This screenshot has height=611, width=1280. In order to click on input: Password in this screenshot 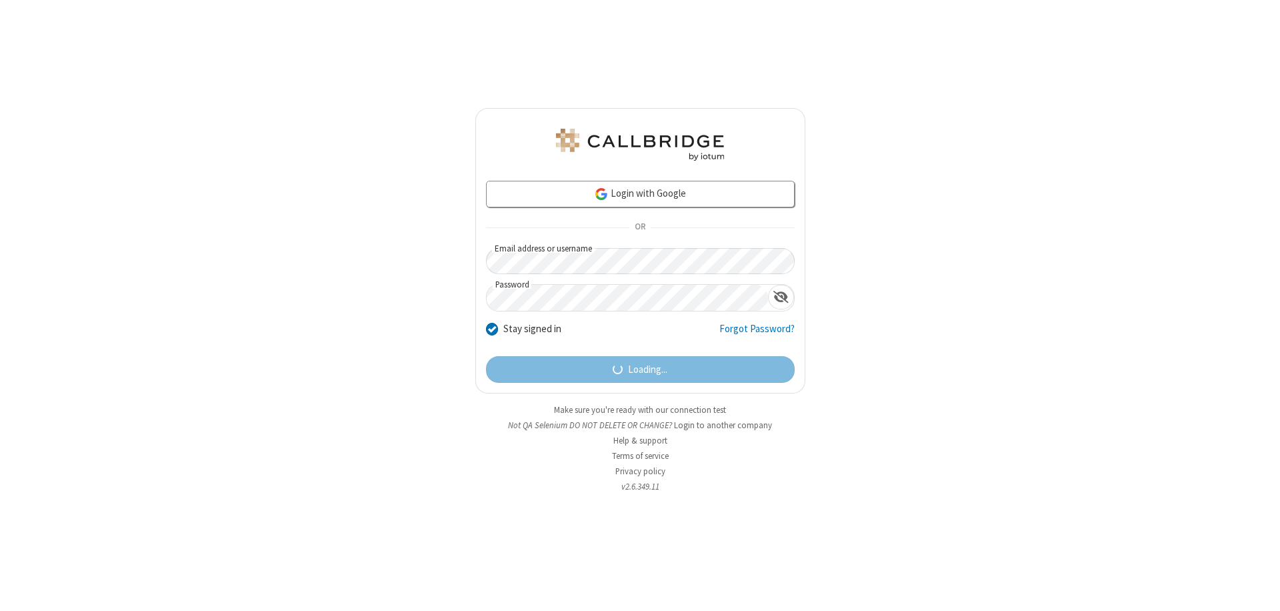, I will do `click(628, 297)`.